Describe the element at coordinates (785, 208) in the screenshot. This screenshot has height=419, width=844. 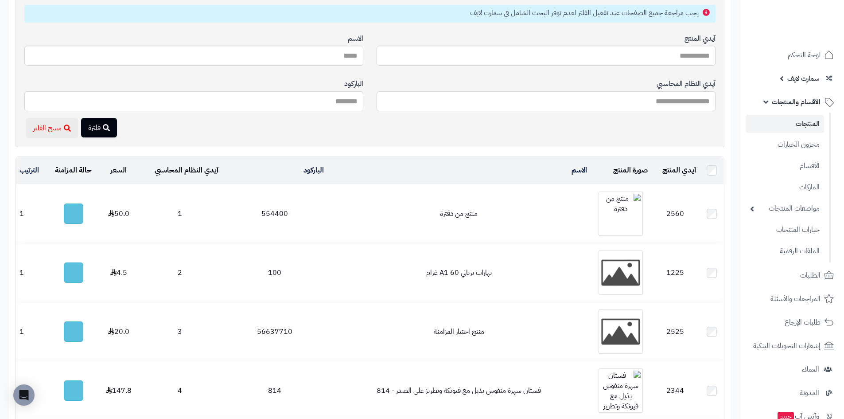
I see `a: مواصفات المنتجات` at that location.